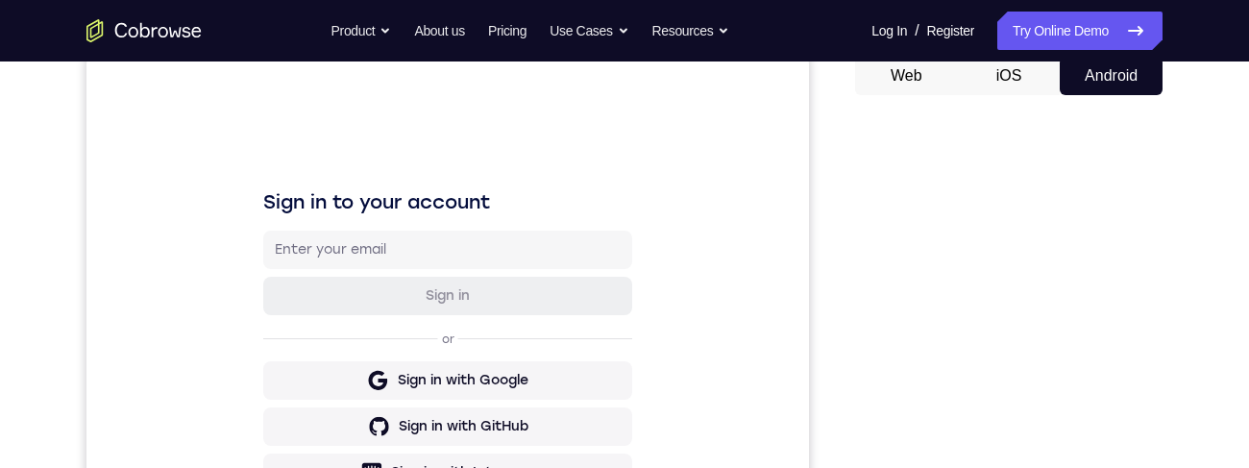 This screenshot has width=1249, height=468. What do you see at coordinates (361, 370) in the screenshot?
I see `button: Sign in with GitHub` at bounding box center [361, 370].